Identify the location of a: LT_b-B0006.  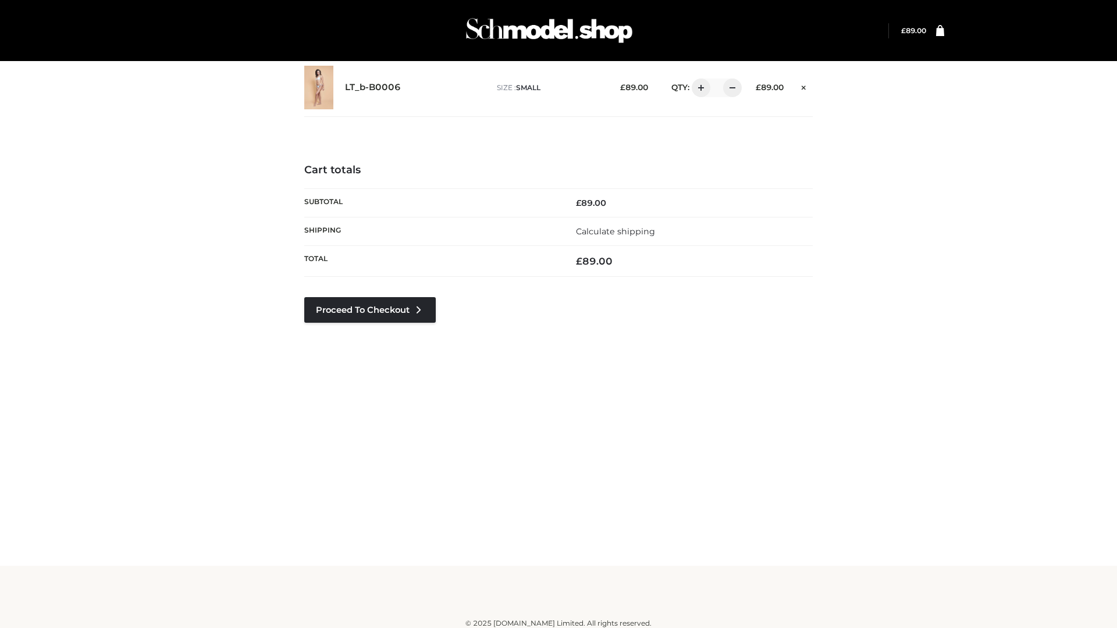
(373, 87).